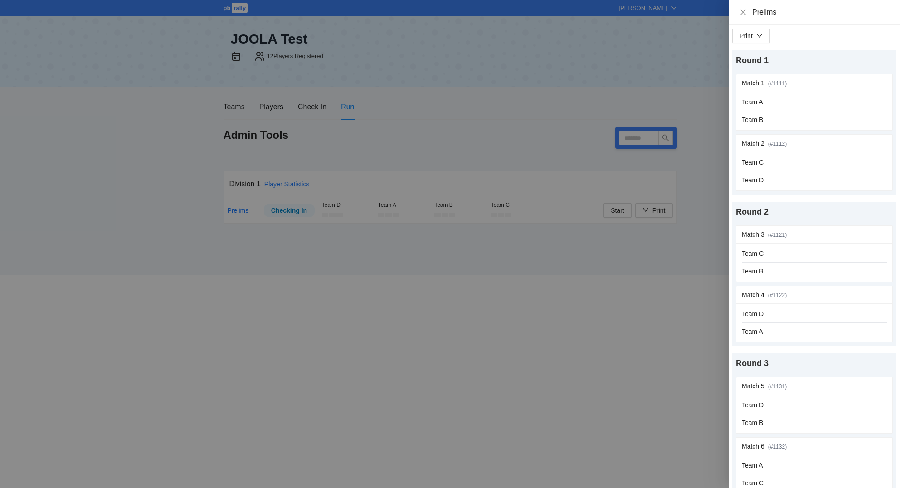 This screenshot has height=488, width=900. What do you see at coordinates (753, 234) in the screenshot?
I see `span: Match 3` at bounding box center [753, 234].